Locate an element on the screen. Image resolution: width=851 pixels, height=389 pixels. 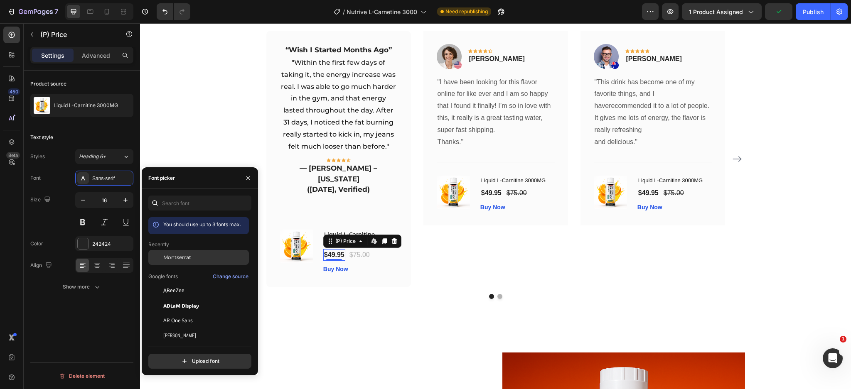
div: Product source is located at coordinates (48, 84).